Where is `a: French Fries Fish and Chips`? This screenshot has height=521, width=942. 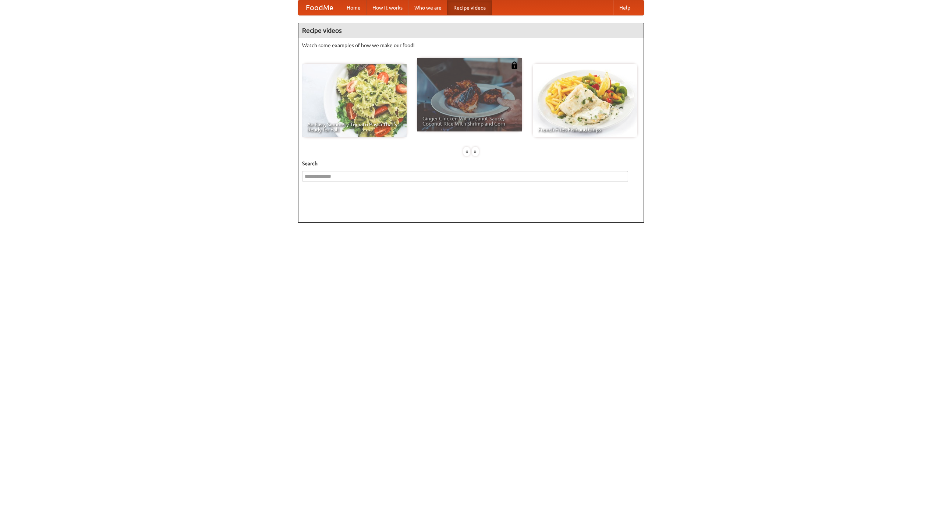
a: French Fries Fish and Chips is located at coordinates (585, 100).